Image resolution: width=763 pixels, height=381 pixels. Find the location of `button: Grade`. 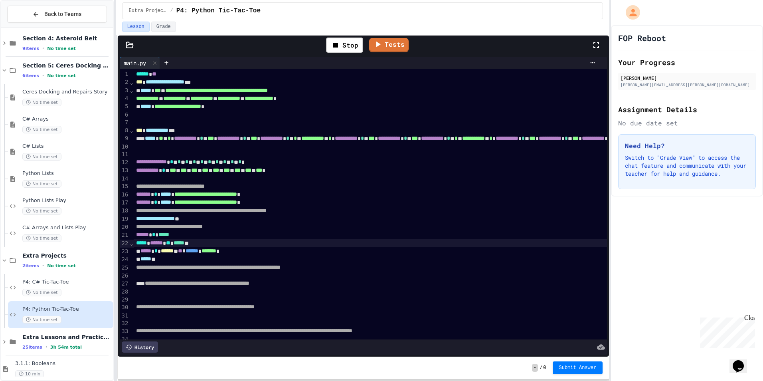

button: Grade is located at coordinates (164, 27).